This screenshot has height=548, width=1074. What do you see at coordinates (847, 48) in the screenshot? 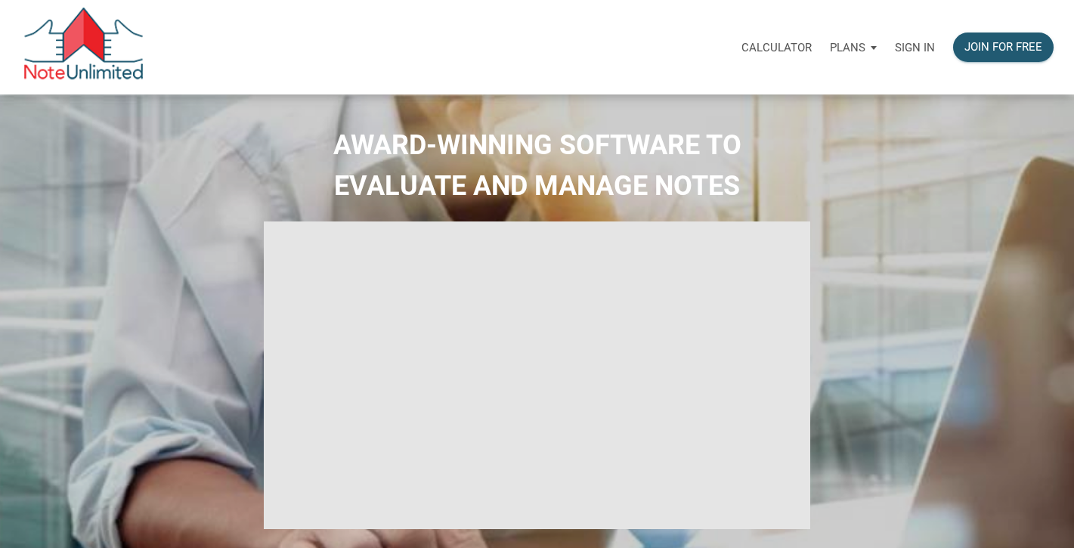
I see `p: Plans` at bounding box center [847, 48].